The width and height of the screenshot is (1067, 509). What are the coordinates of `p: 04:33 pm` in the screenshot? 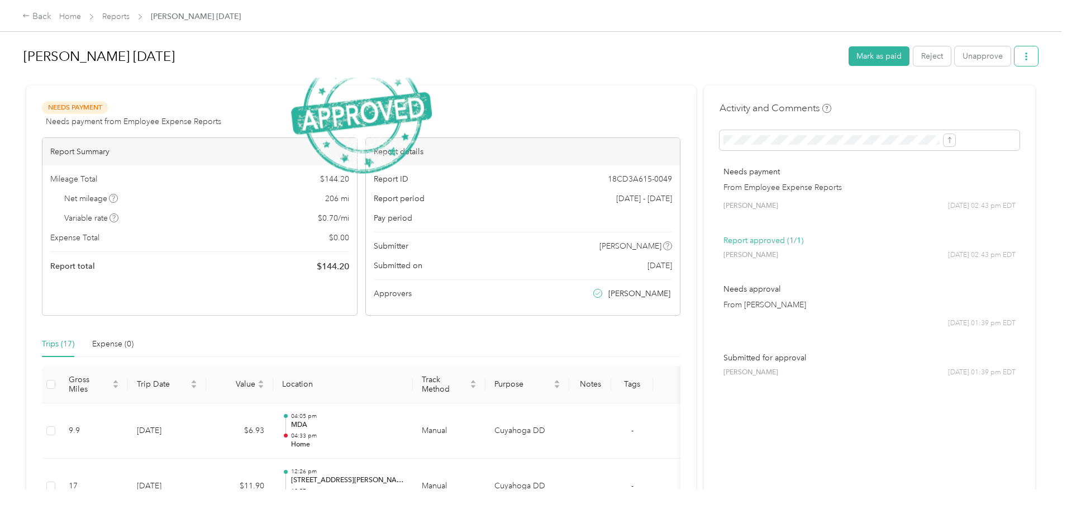 It's located at (348, 436).